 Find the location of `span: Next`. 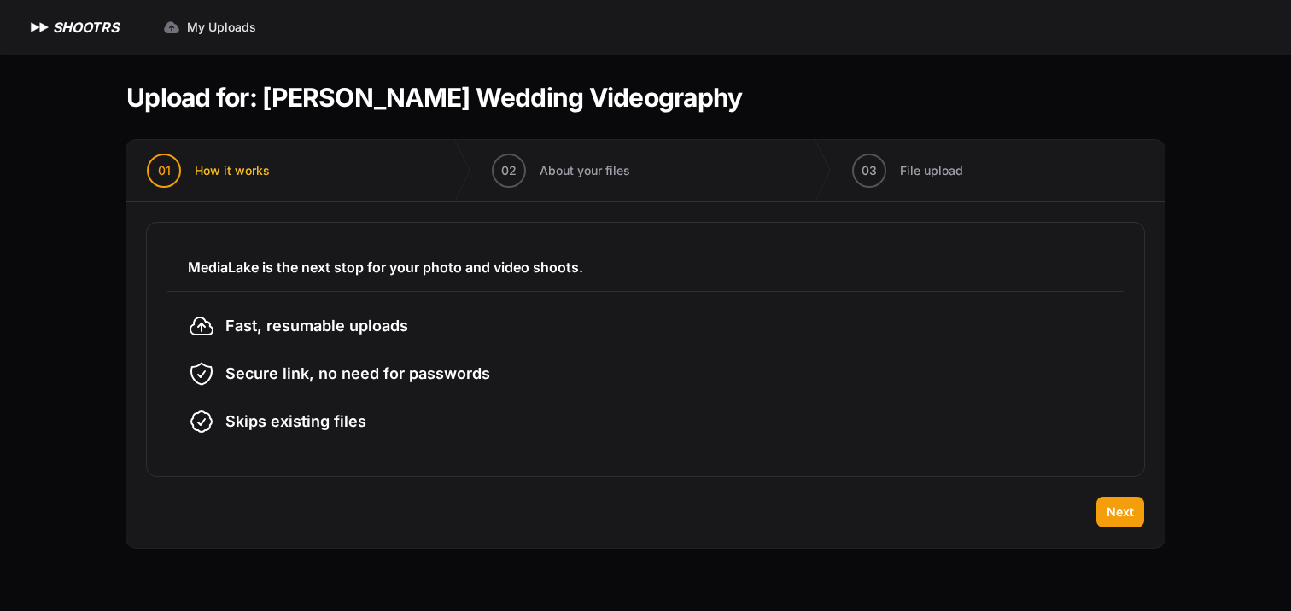

span: Next is located at coordinates (1120, 512).